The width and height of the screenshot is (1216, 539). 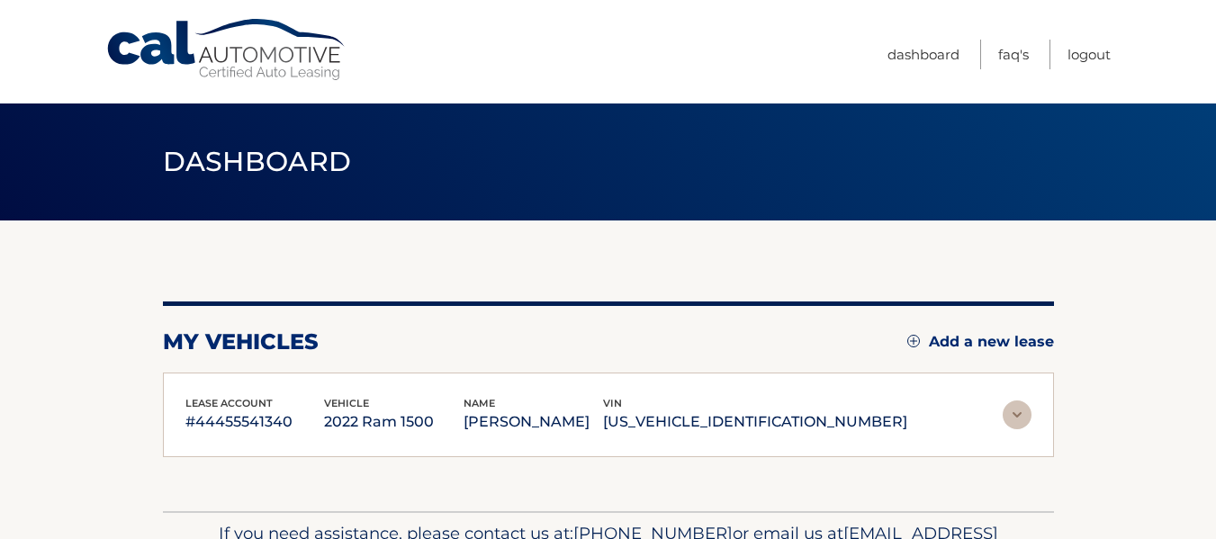 I want to click on a: Logout, so click(x=1089, y=54).